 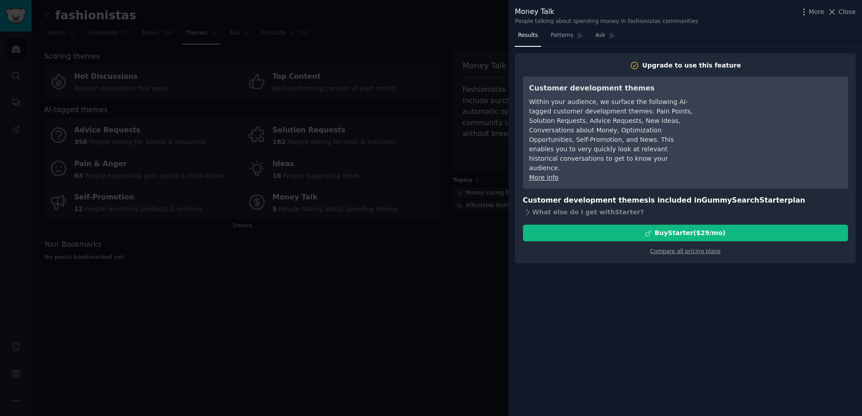 What do you see at coordinates (685, 212) in the screenshot?
I see `div: What else do I get with Starter ?` at bounding box center [685, 212].